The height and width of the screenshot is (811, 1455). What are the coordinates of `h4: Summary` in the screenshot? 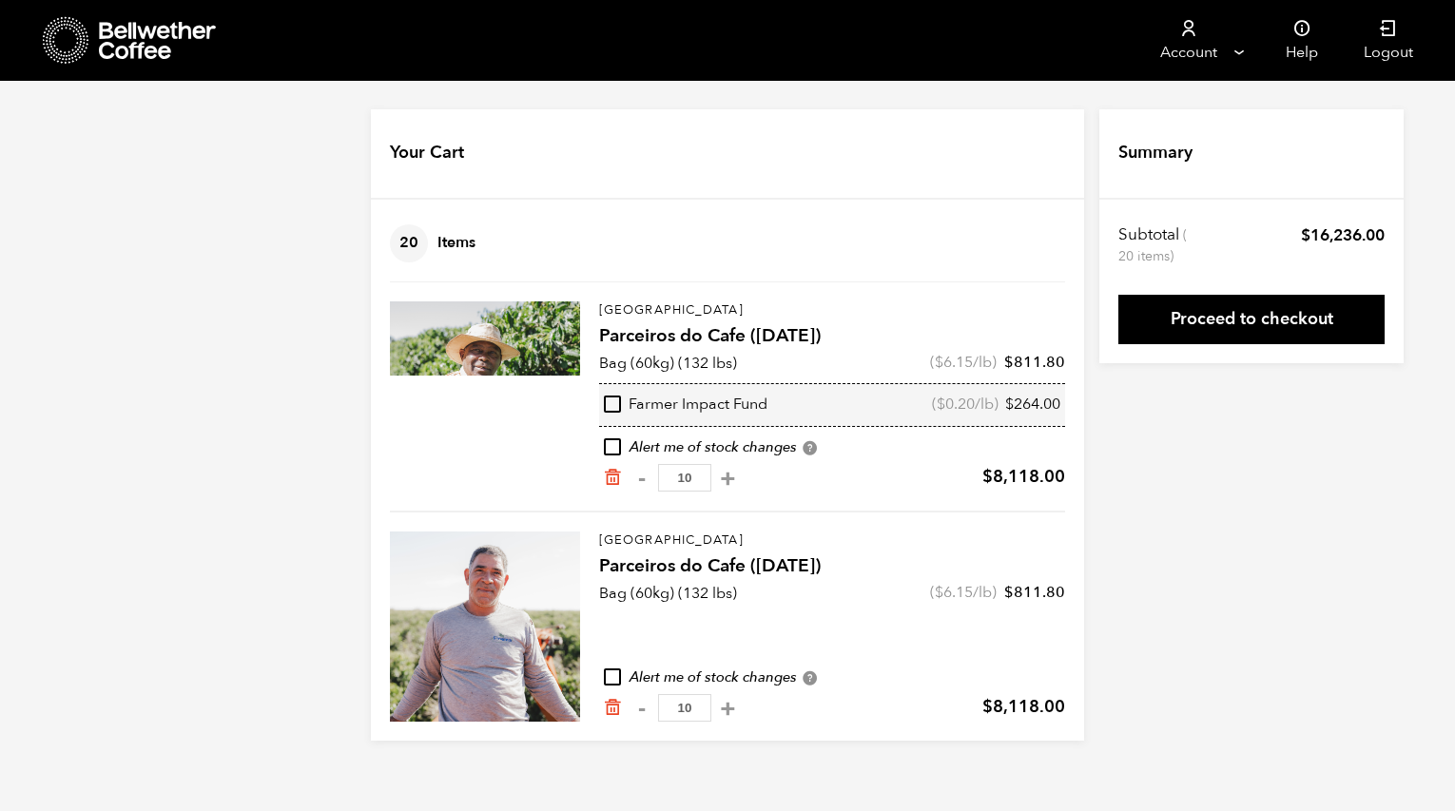 It's located at (1155, 153).